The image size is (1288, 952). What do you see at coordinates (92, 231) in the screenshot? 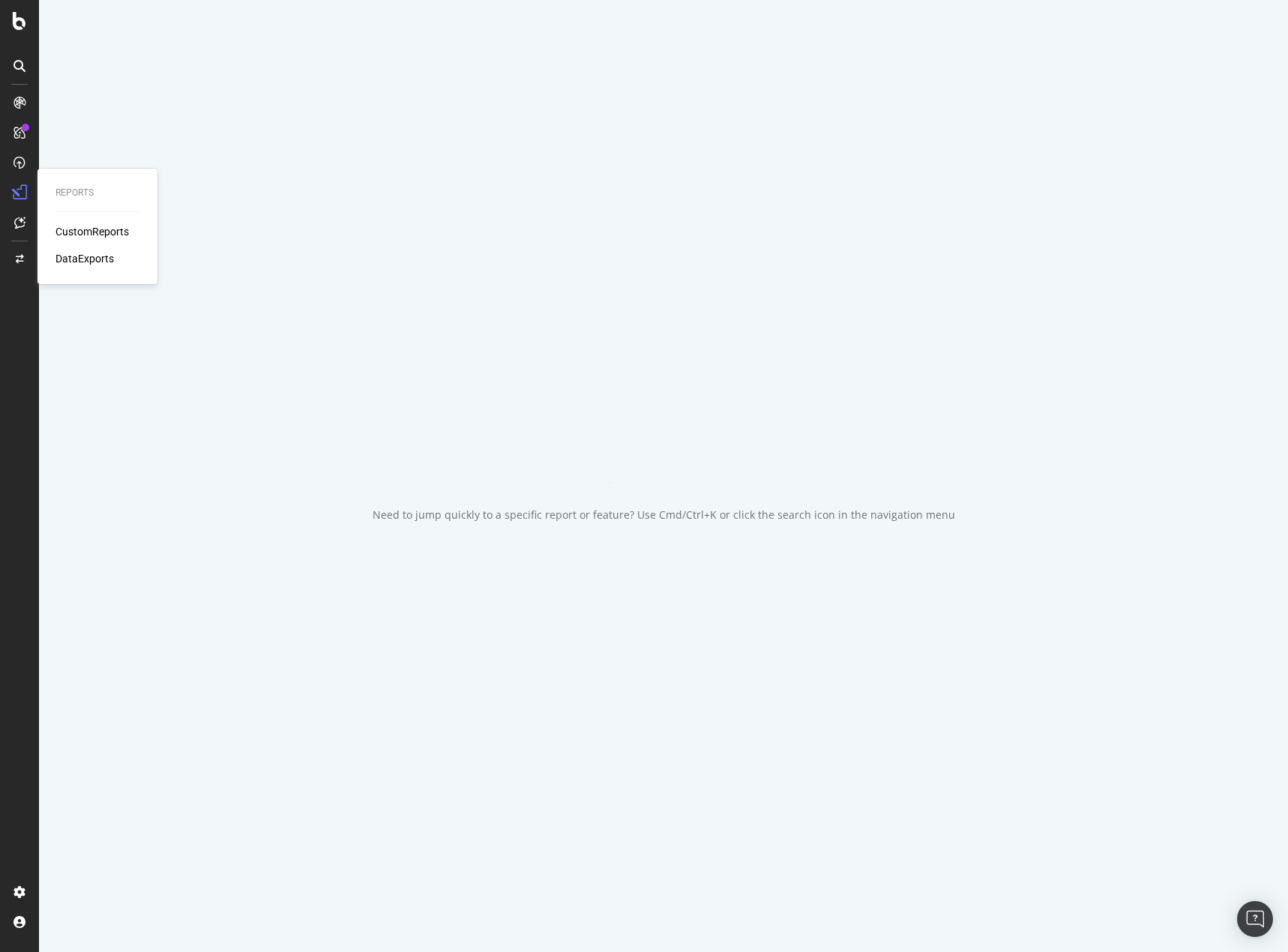
I see `div: CustomReports` at bounding box center [92, 231].